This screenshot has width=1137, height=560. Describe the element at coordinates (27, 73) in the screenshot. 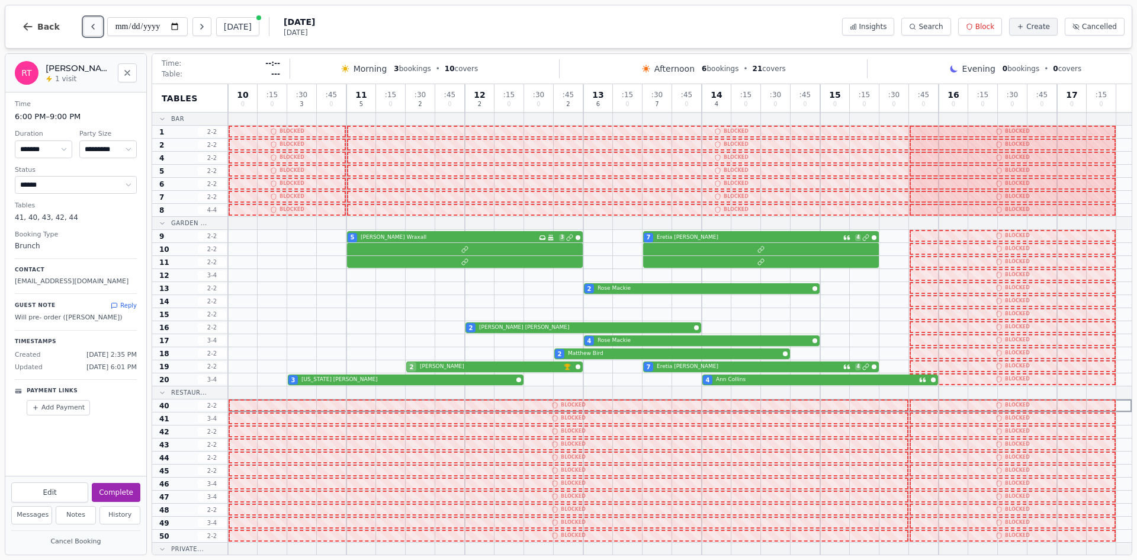

I see `div: RT` at that location.